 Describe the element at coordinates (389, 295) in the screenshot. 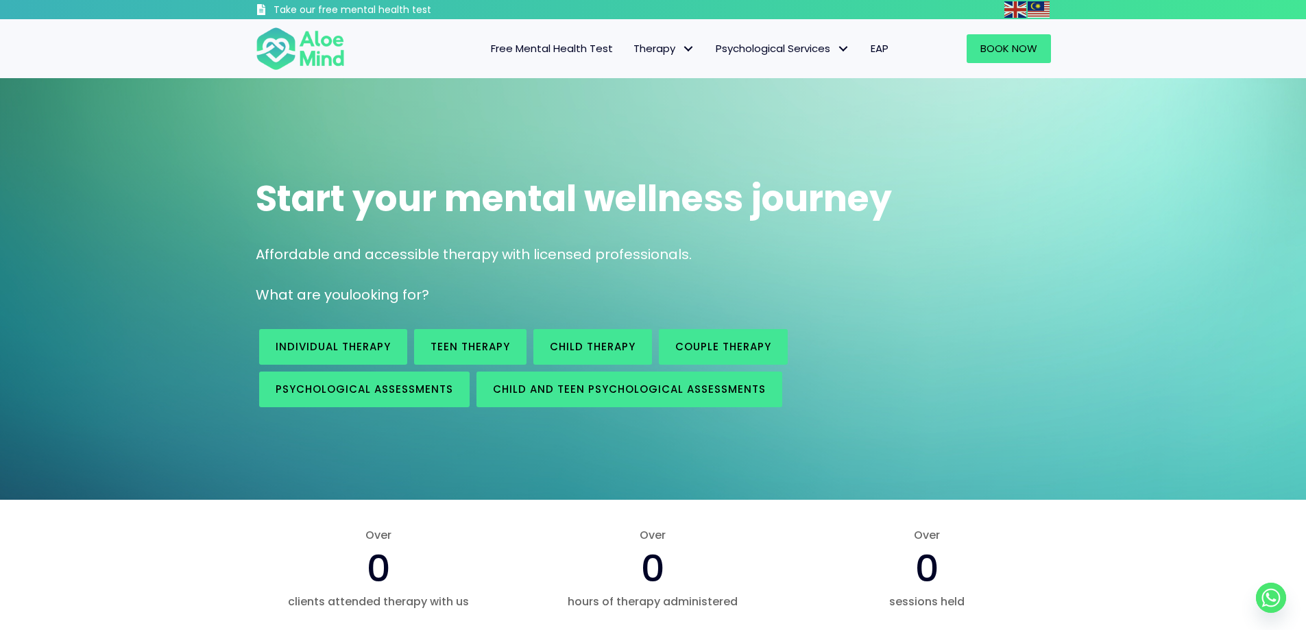

I see `span: looking for?` at that location.